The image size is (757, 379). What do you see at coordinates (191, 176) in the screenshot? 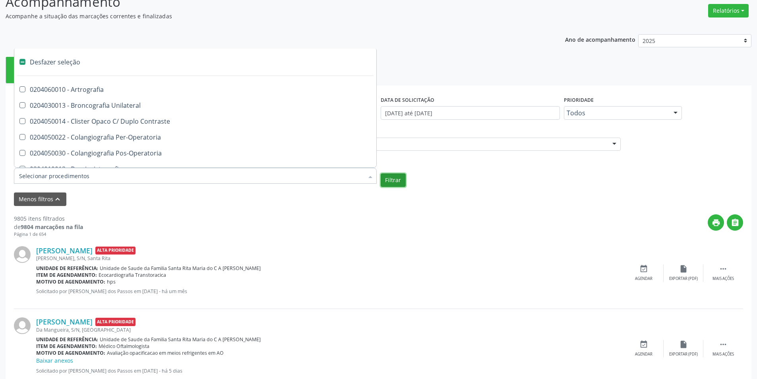
I see `input: Selecionar procedimentos` at bounding box center [191, 176].